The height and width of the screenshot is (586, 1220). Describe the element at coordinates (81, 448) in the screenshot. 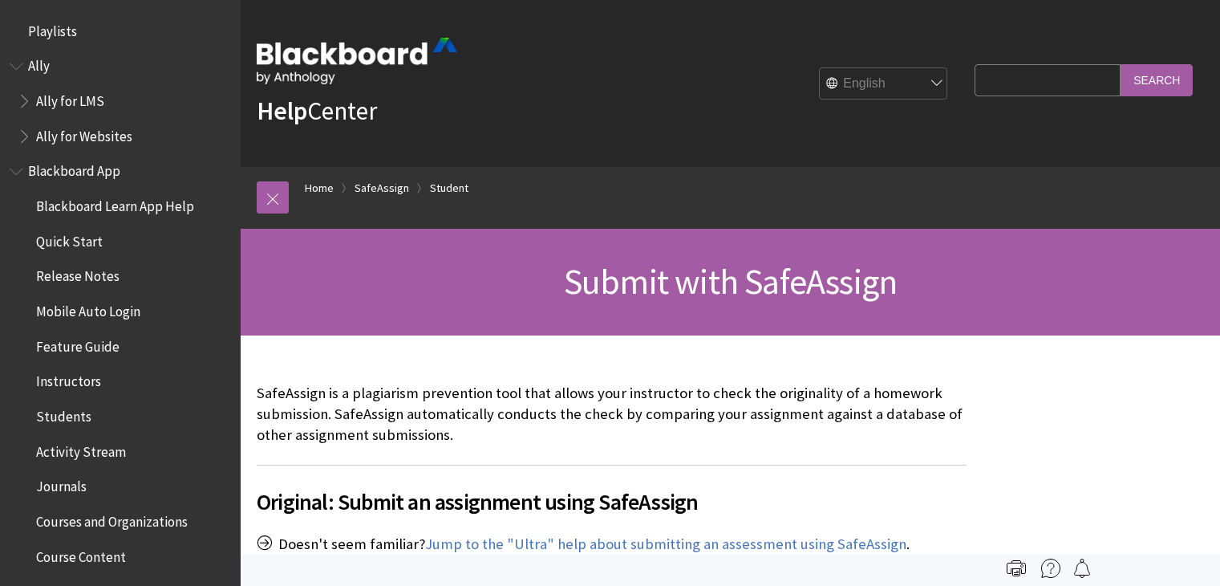

I see `span: Activity Stream` at that location.